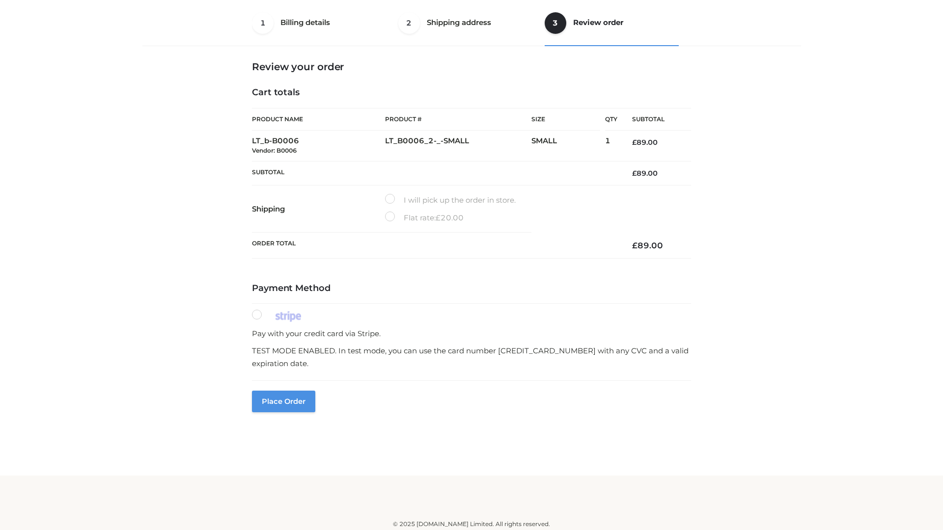 The image size is (943, 530). What do you see at coordinates (611, 146) in the screenshot?
I see `td: 1` at bounding box center [611, 146].